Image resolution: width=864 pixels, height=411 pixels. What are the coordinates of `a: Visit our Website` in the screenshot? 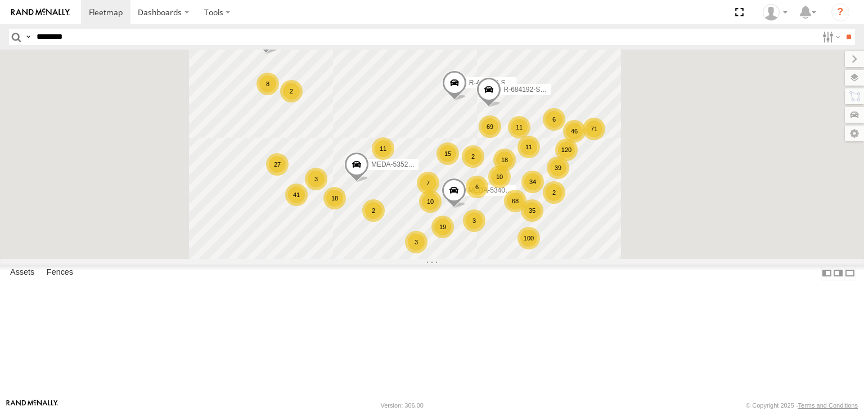 It's located at (32, 405).